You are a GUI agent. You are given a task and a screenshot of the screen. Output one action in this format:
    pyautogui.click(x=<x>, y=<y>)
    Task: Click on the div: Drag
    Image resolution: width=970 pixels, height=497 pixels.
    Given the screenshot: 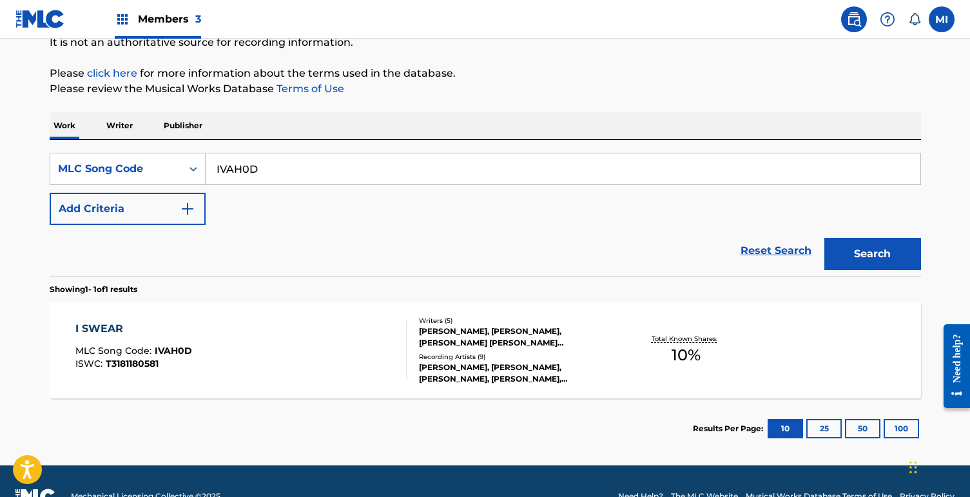 What is the action you would take?
    pyautogui.click(x=913, y=467)
    